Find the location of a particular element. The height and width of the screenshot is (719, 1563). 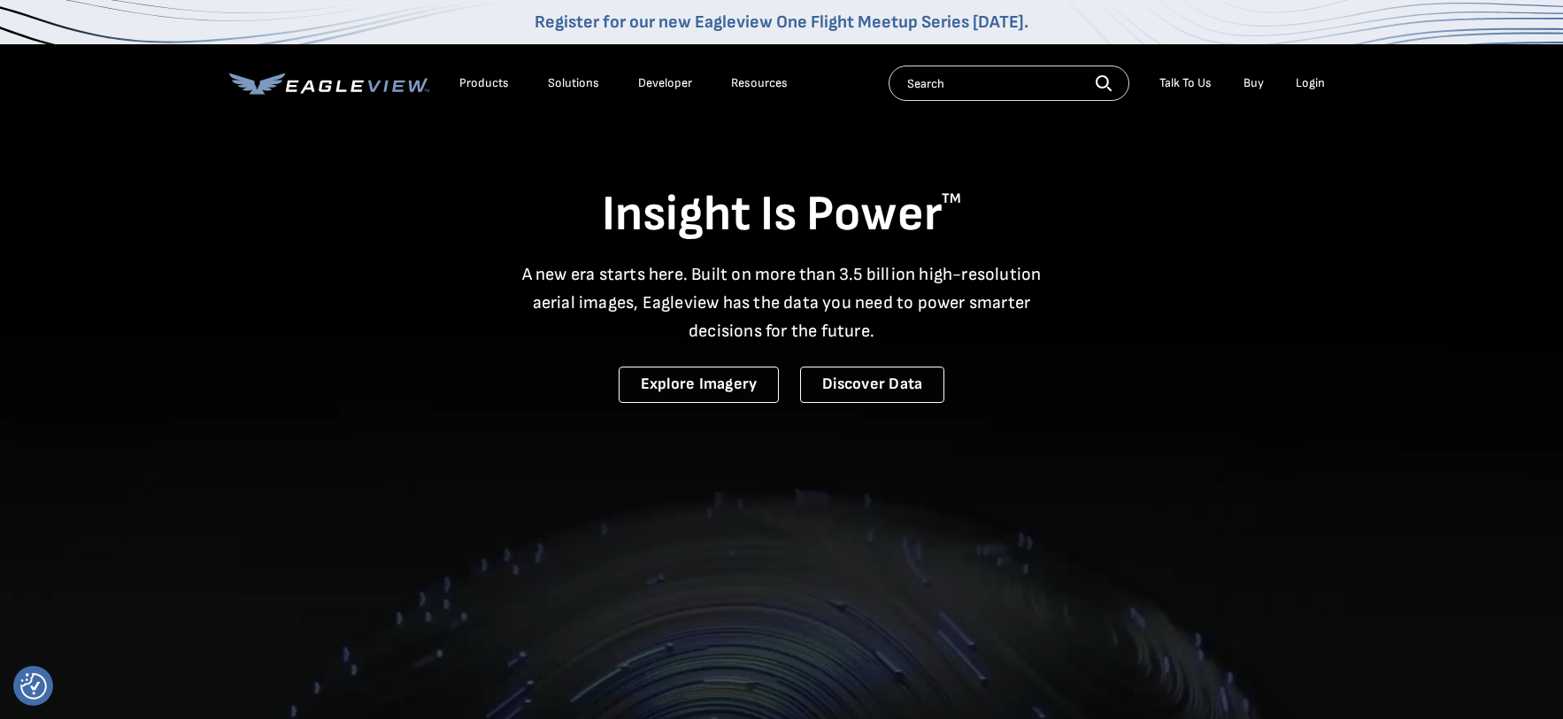

div: Products is located at coordinates (484, 83).